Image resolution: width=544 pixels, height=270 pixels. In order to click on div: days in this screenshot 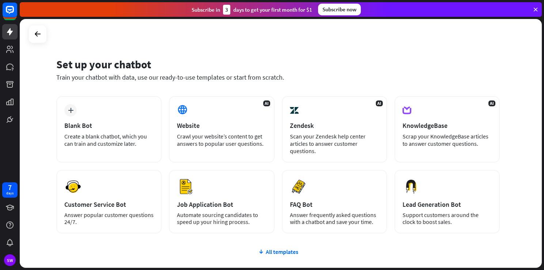, I will do `click(10, 193)`.